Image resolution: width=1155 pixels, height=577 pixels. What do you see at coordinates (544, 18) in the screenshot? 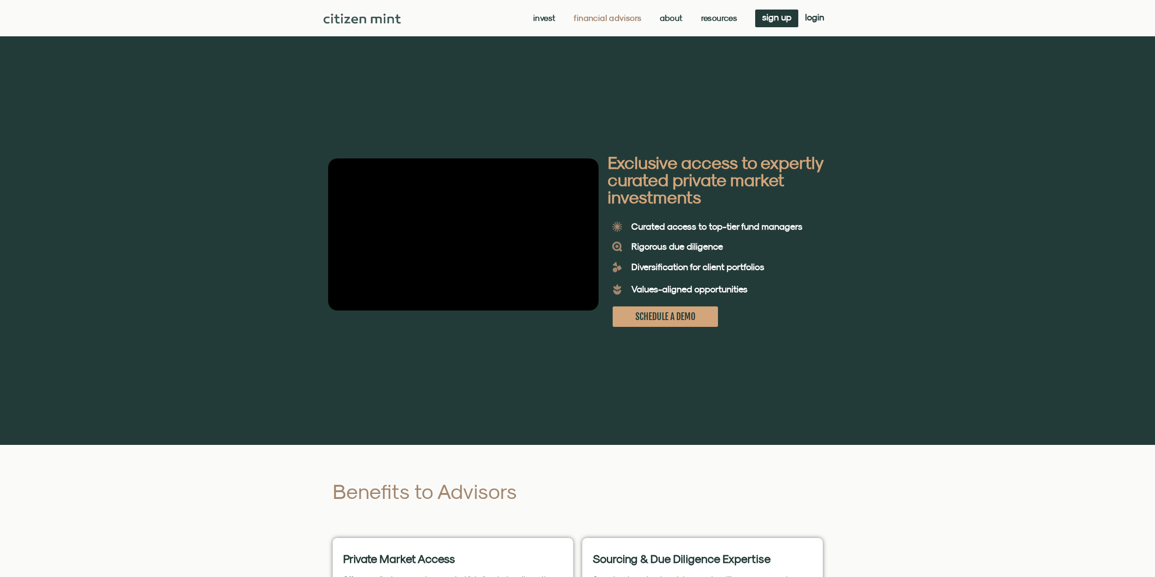
I see `a: Invest` at bounding box center [544, 18].